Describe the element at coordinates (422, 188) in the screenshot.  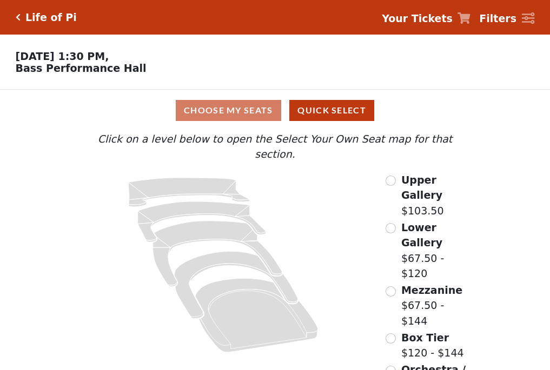
I see `span: Upper Gallery` at that location.